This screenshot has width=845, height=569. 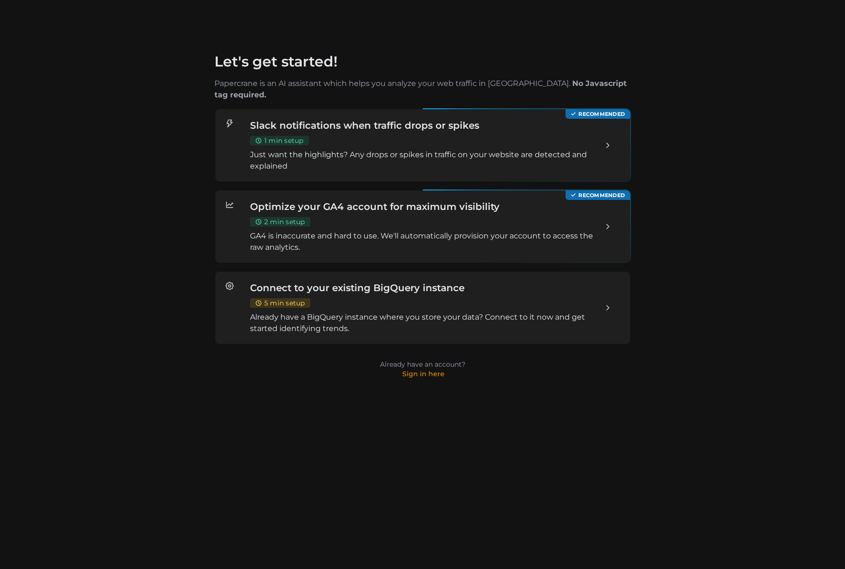 What do you see at coordinates (284, 222) in the screenshot?
I see `span: 2 min setup` at bounding box center [284, 222].